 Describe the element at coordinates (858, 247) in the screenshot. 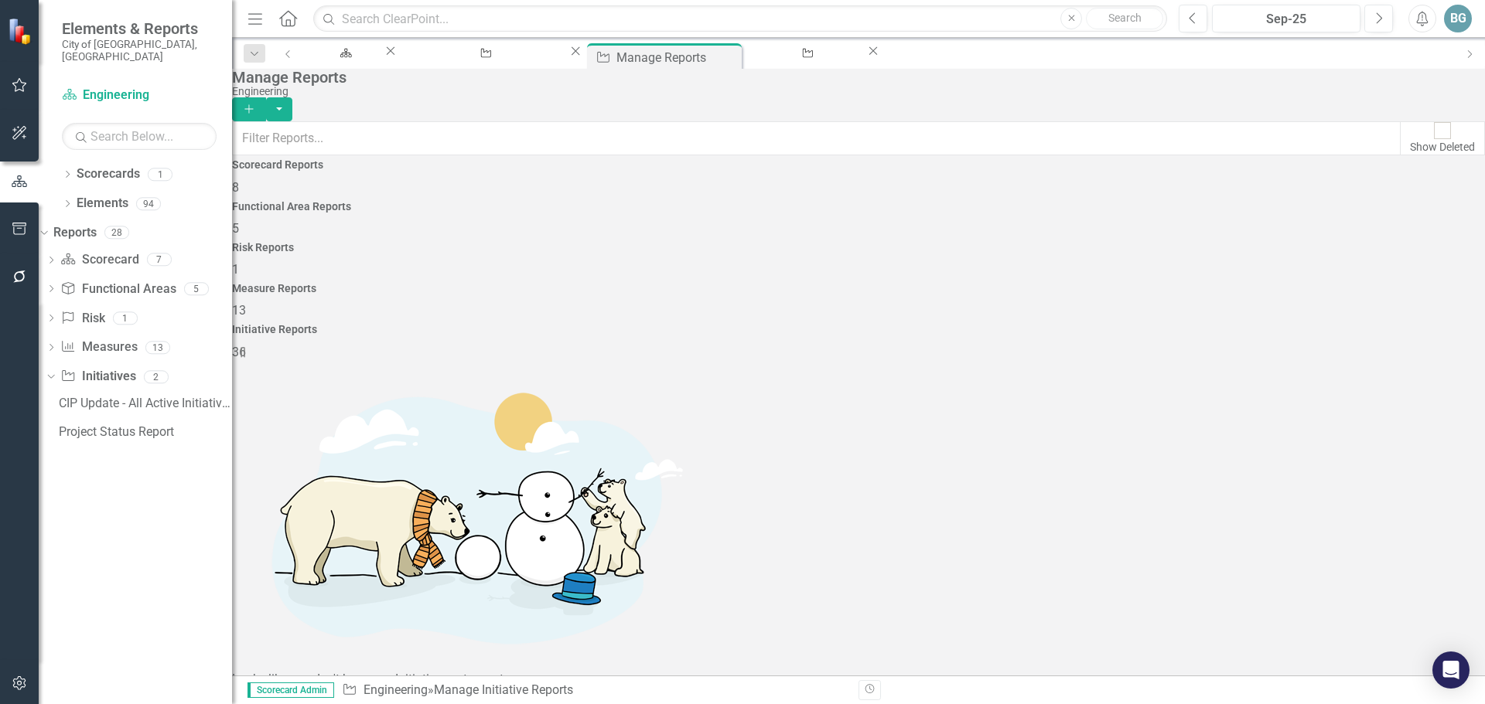

I see `h4: Risk Reports` at that location.